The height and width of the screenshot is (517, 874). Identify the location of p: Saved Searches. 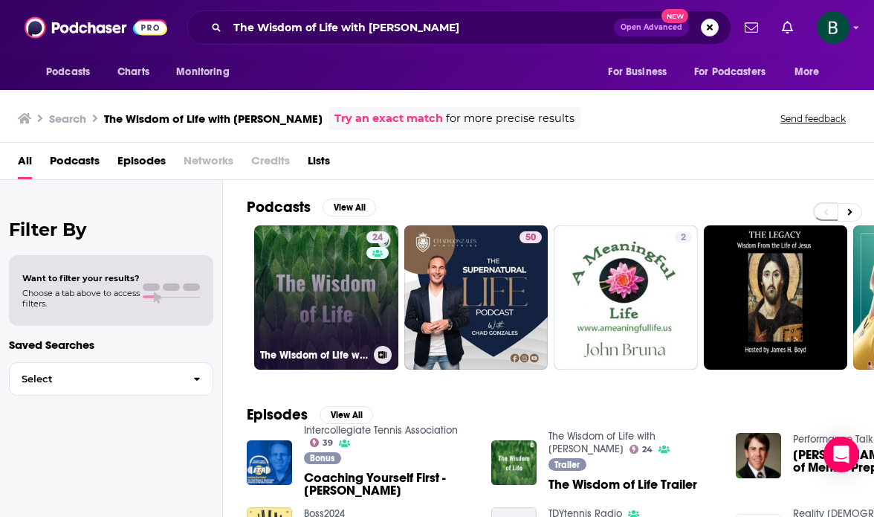
(111, 344).